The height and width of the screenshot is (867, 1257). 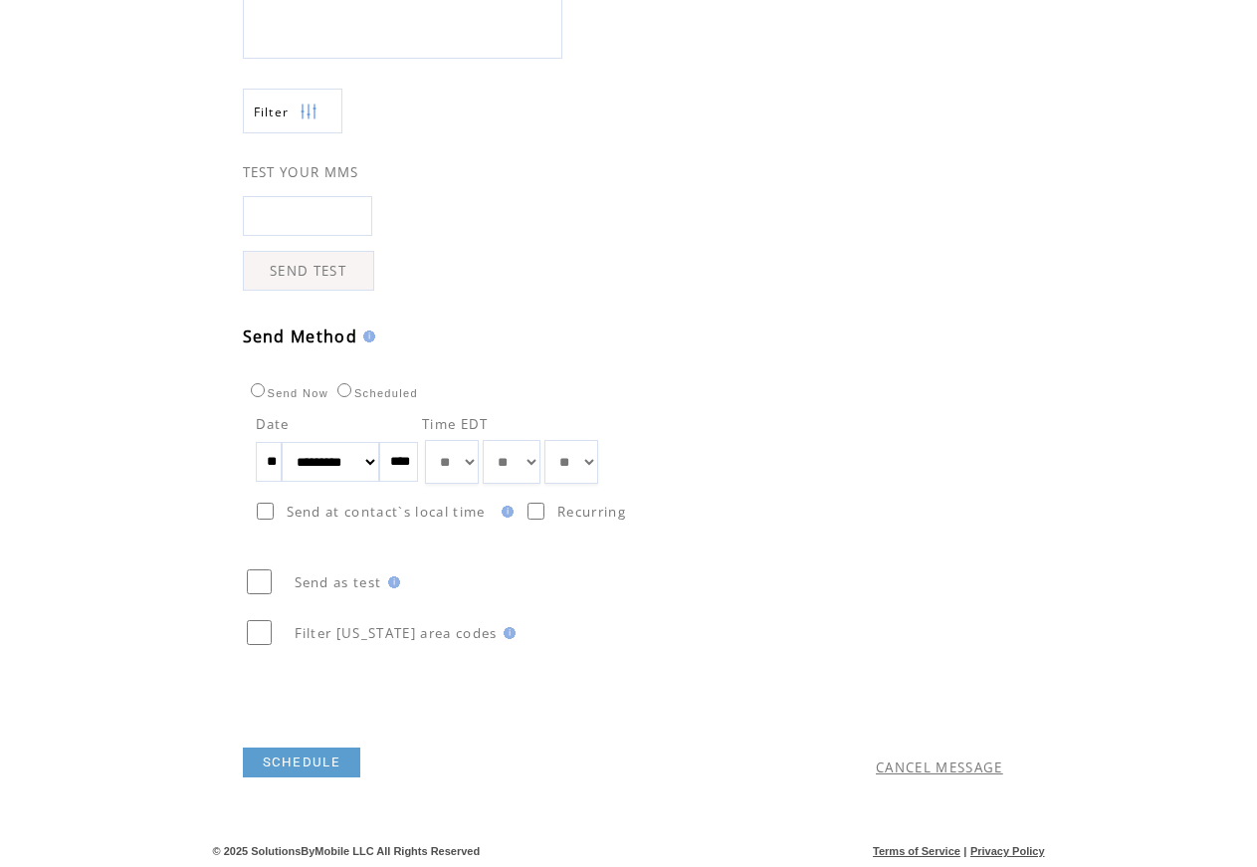 What do you see at coordinates (309, 111) in the screenshot?
I see `img: filters.png` at bounding box center [309, 111].